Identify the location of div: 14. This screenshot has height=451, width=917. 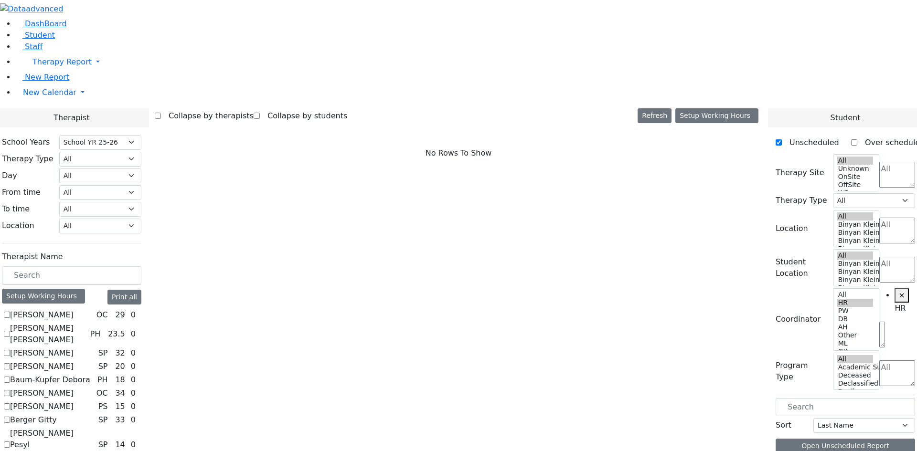
(120, 445).